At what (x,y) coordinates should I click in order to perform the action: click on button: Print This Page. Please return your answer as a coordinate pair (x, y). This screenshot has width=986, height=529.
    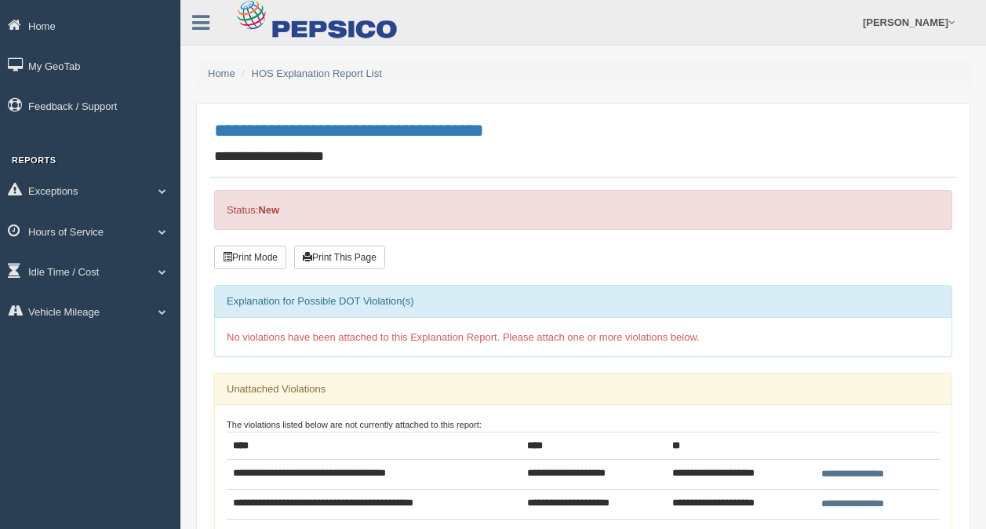
    Looking at the image, I should click on (340, 257).